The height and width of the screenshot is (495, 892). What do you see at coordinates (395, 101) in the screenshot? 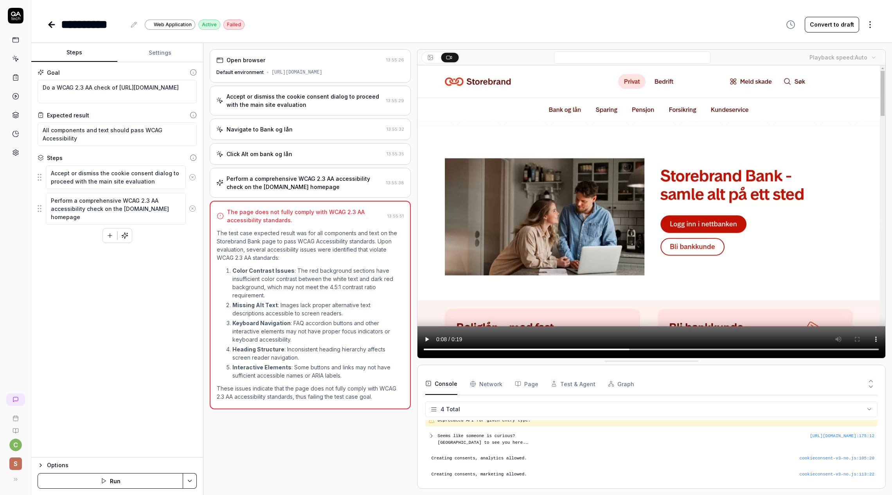
I see `time: 13:55:29` at bounding box center [395, 101].